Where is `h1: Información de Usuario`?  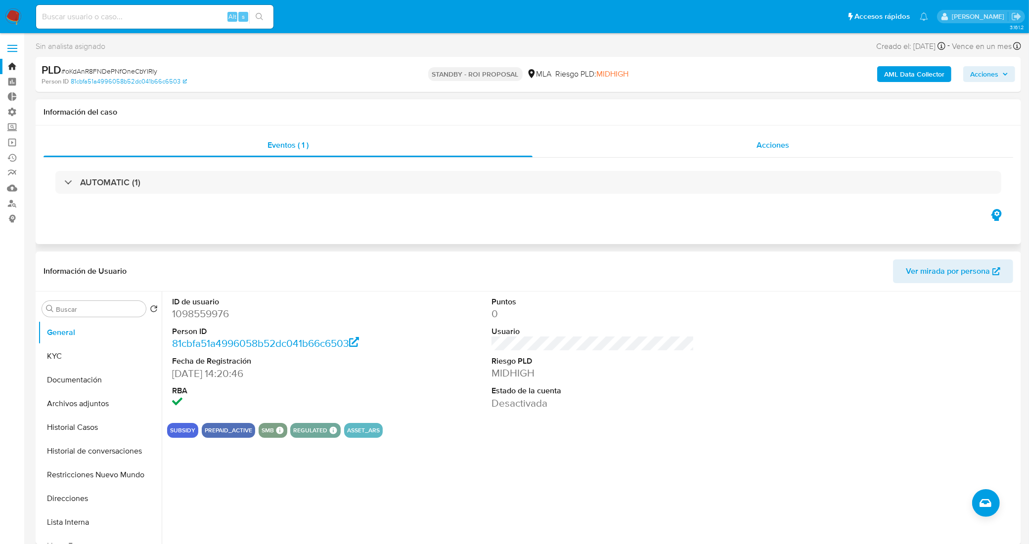 h1: Información de Usuario is located at coordinates (85, 271).